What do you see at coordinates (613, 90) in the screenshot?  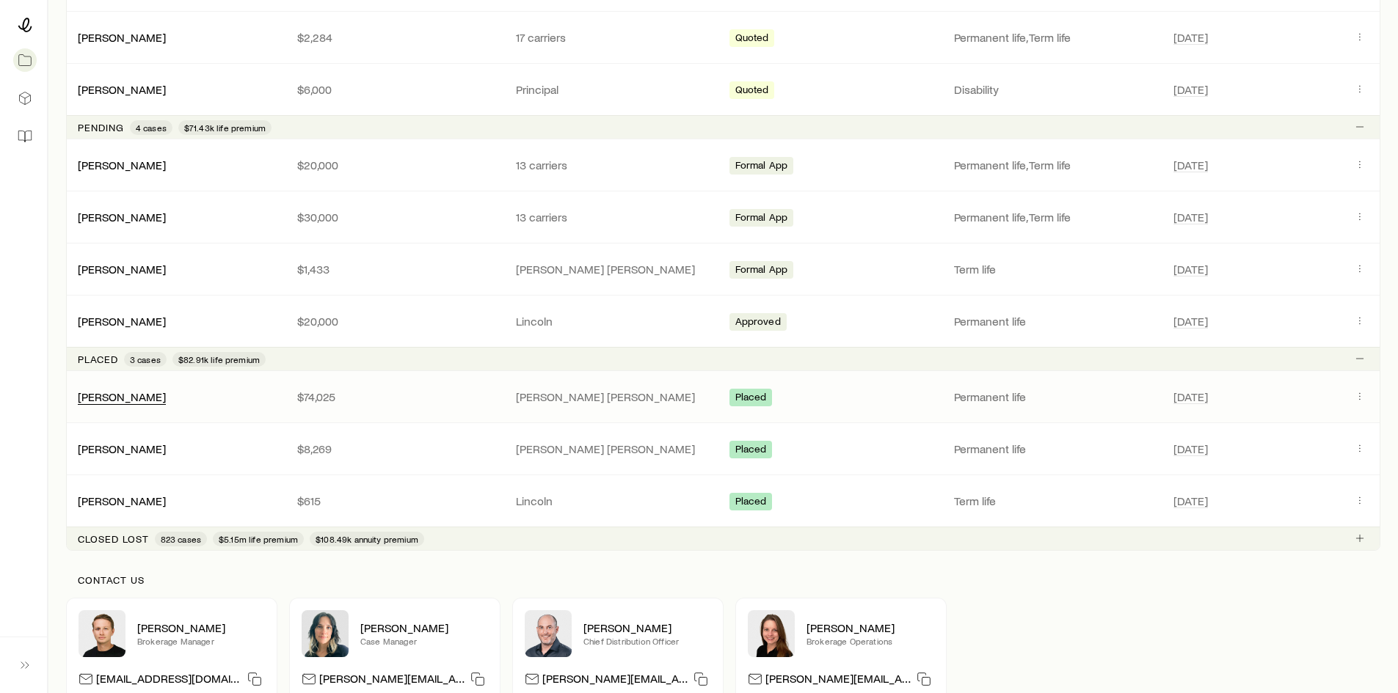 I see `p: Principal` at bounding box center [613, 90].